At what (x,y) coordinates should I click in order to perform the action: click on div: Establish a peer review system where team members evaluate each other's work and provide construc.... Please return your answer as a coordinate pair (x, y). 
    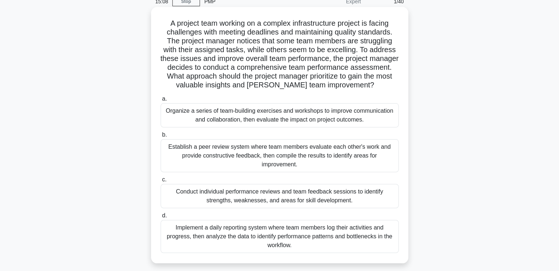
    Looking at the image, I should click on (280, 156).